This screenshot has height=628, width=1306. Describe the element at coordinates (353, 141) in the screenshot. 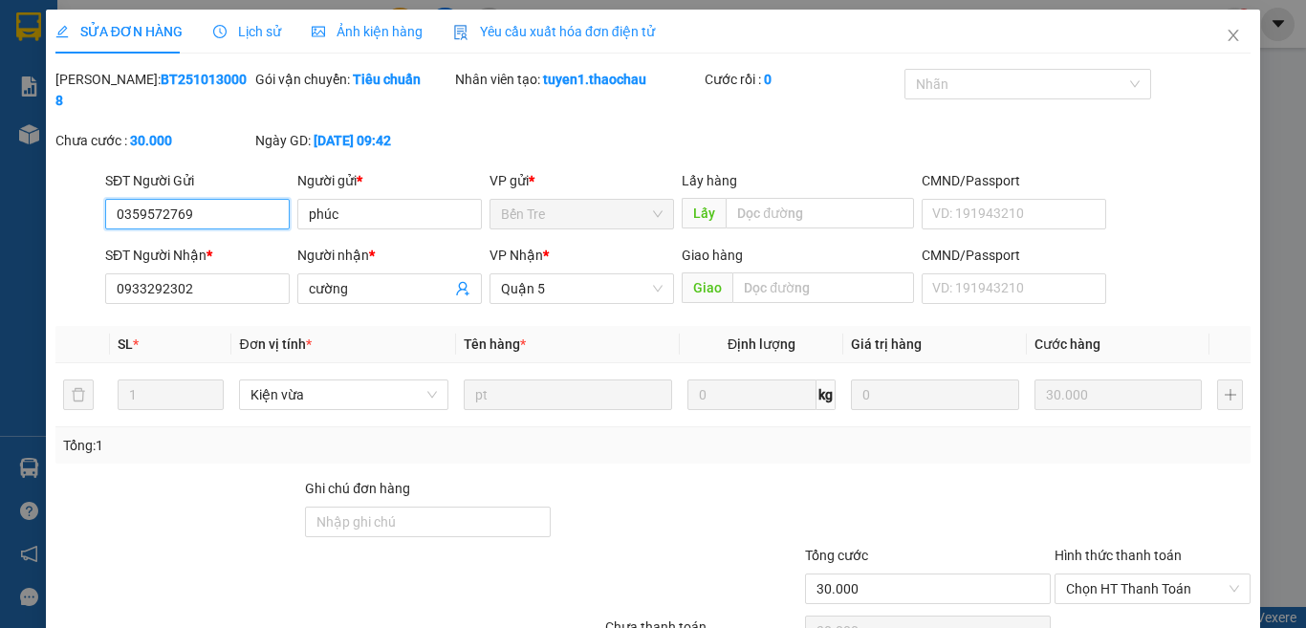

I see `div: Ngày GD:` at that location.